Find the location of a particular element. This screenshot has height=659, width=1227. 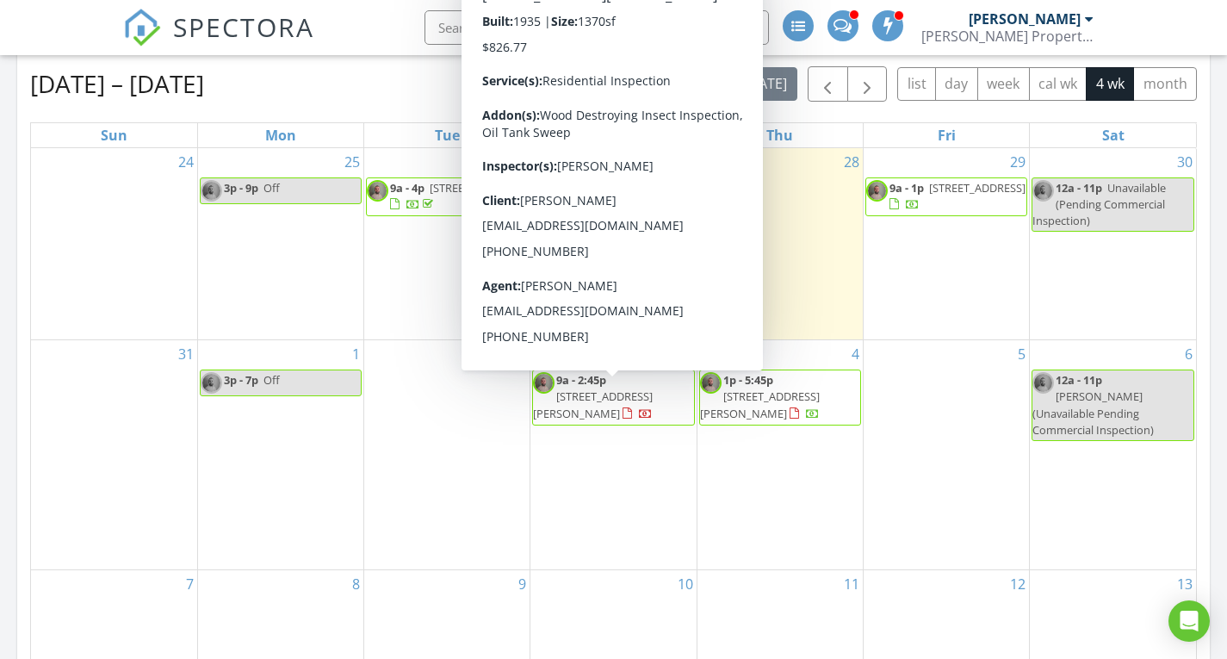

a: Go to September 3, 2025 is located at coordinates (689, 354).